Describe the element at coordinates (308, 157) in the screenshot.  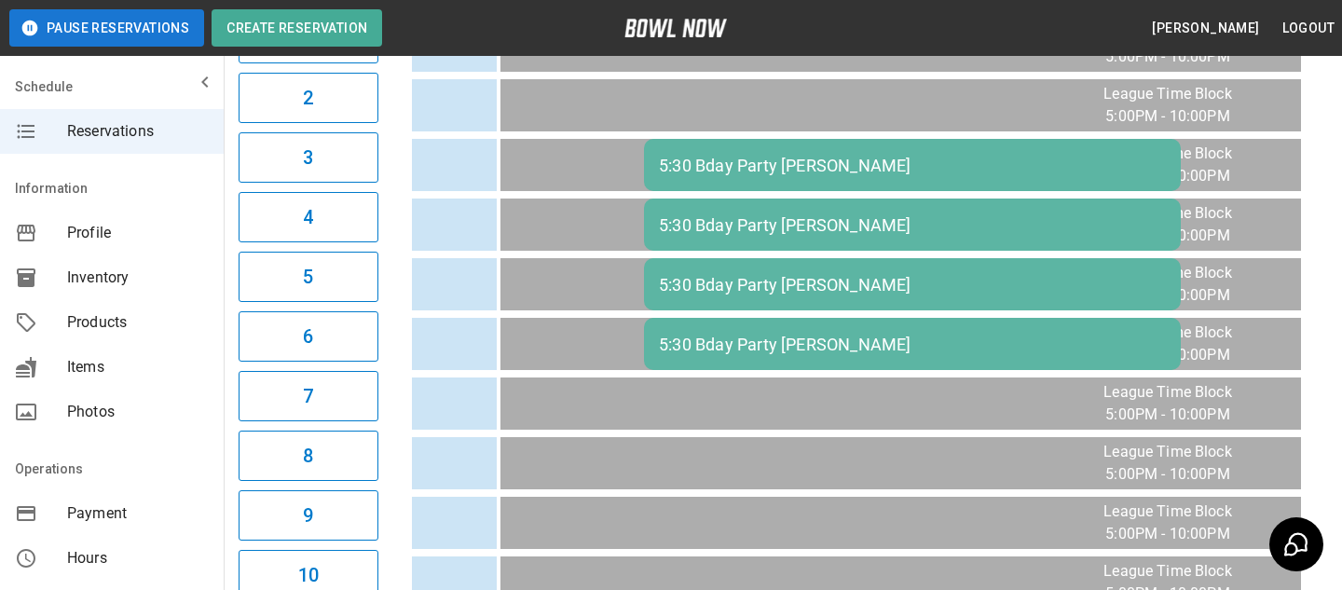
I see `button: 3` at that location.